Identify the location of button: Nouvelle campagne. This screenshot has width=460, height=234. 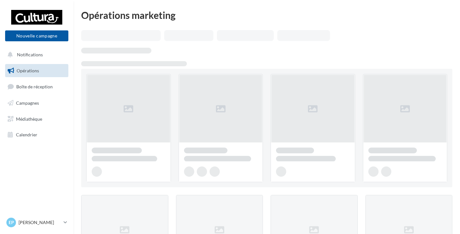
(37, 36).